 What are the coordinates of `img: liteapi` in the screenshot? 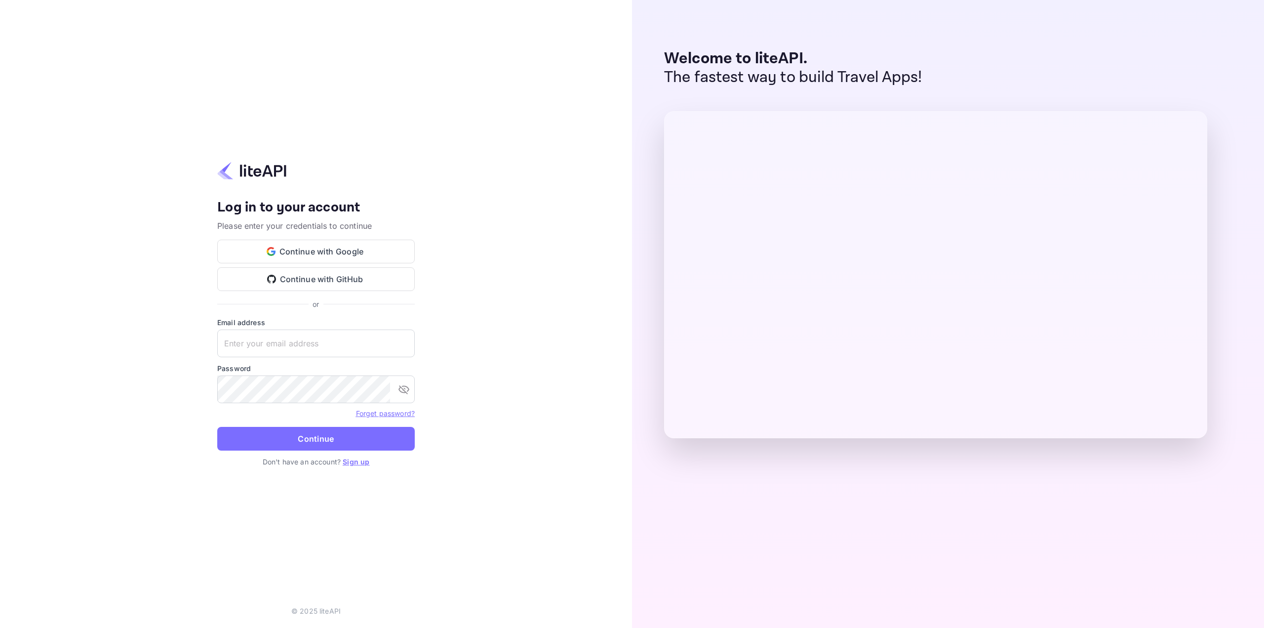 It's located at (252, 170).